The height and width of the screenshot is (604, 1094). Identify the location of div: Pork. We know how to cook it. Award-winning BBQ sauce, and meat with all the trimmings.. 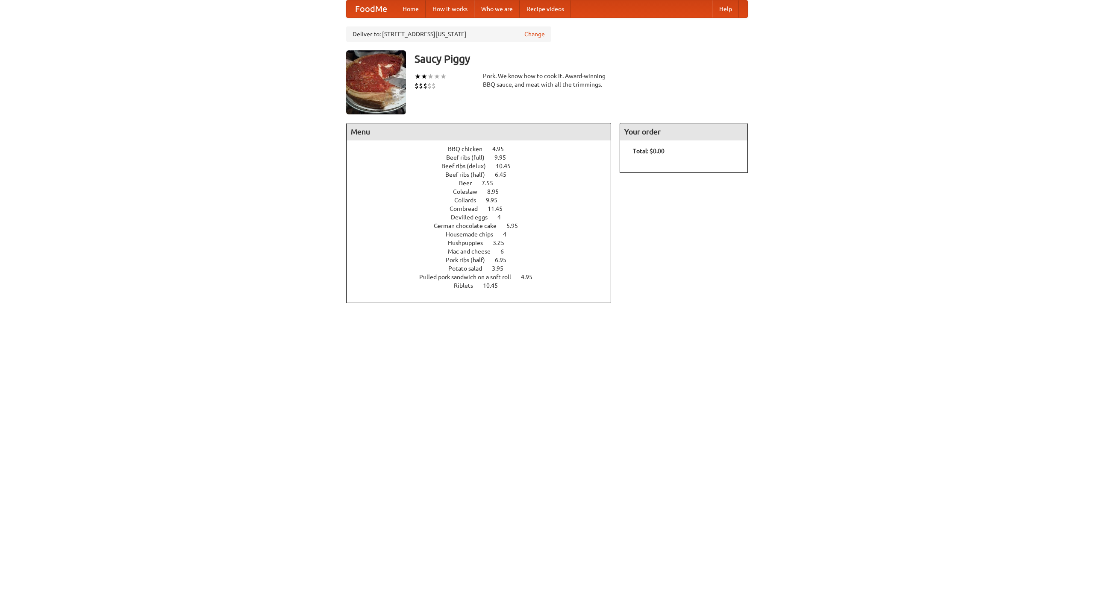
(547, 80).